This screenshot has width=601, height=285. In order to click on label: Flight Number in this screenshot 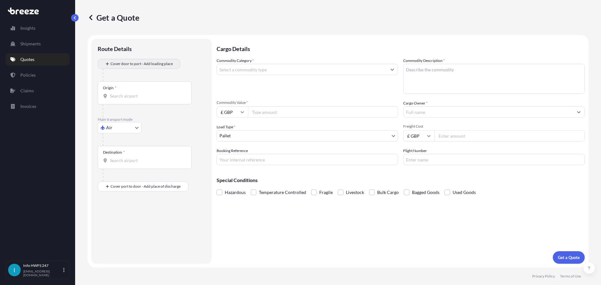, I will do `click(415, 151)`.